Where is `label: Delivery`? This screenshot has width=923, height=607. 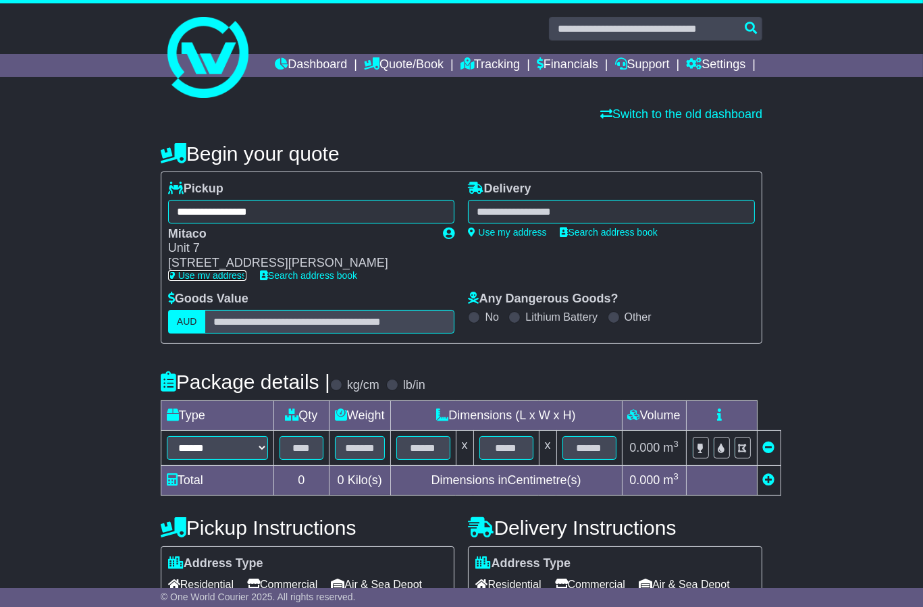
label: Delivery is located at coordinates (499, 189).